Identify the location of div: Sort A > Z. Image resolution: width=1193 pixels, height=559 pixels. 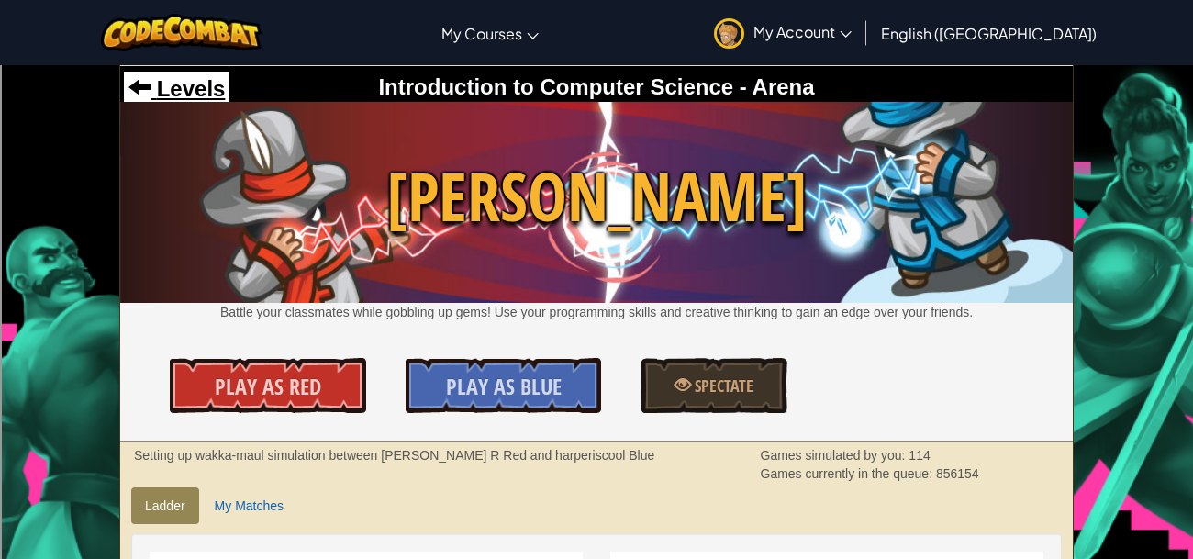
(596, 16).